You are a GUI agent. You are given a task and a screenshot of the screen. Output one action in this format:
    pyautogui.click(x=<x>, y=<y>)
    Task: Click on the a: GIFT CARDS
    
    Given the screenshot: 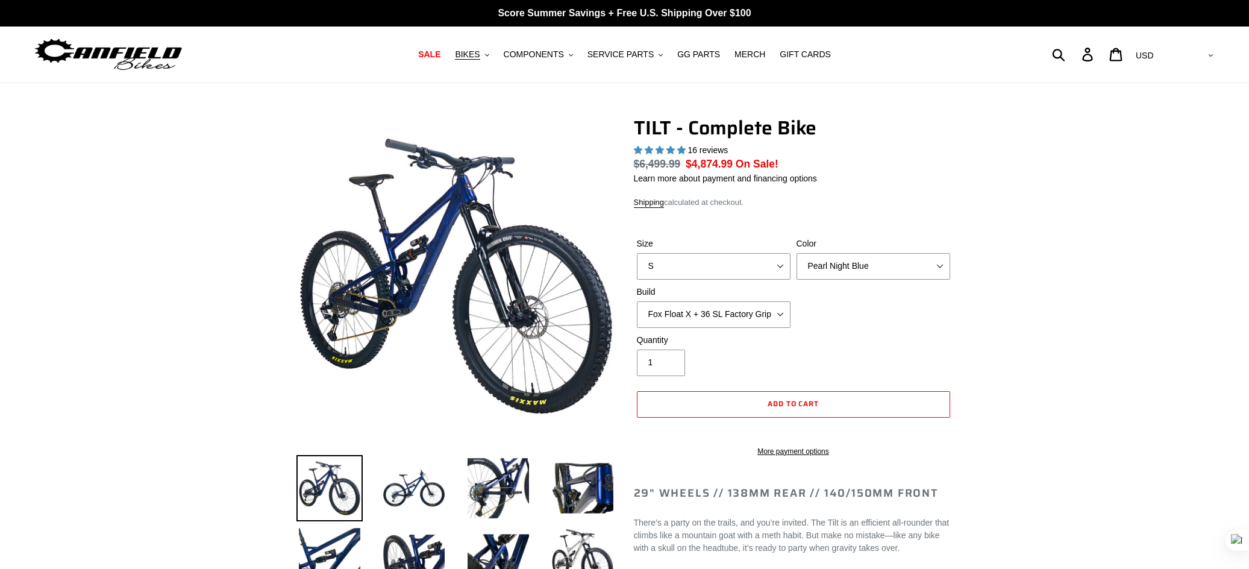 What is the action you would take?
    pyautogui.click(x=805, y=54)
    